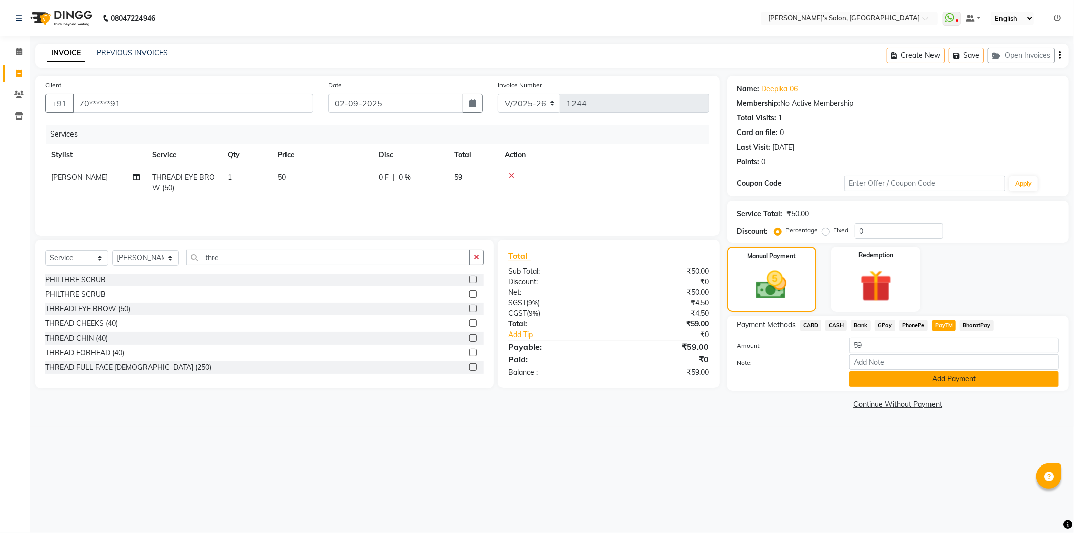 This screenshot has height=533, width=1074. Describe the element at coordinates (60, 18) in the screenshot. I see `img: logo` at that location.